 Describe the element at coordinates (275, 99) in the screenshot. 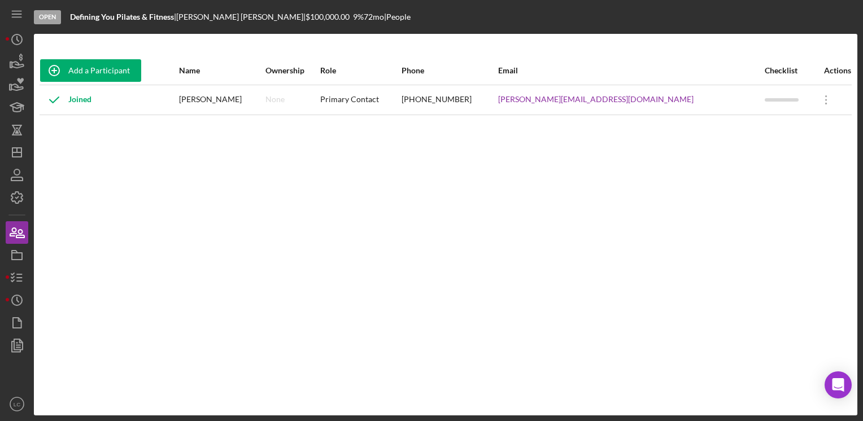

I see `div: None` at that location.